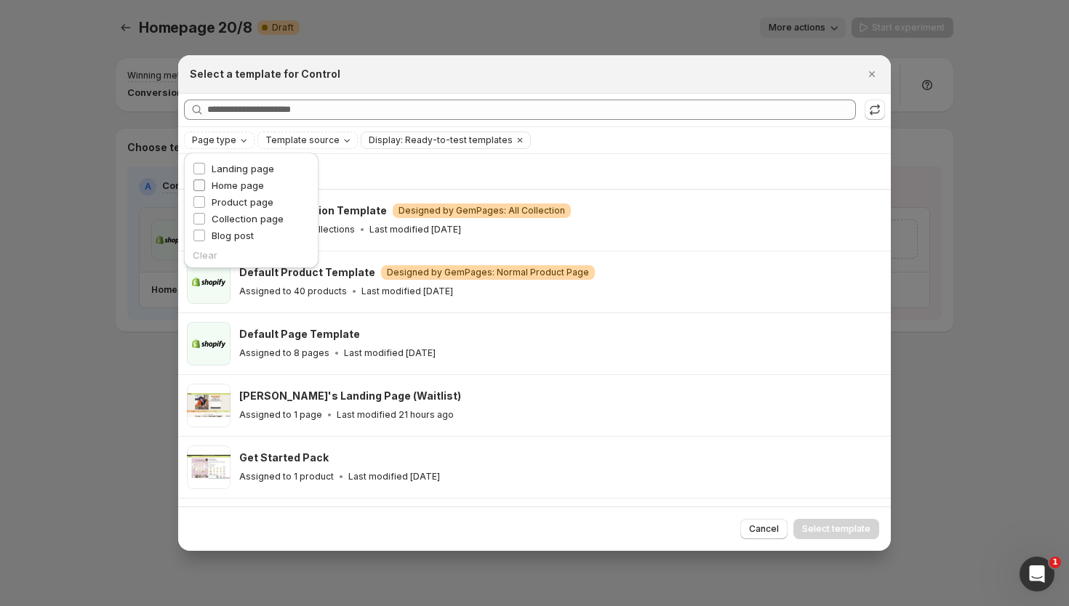 The width and height of the screenshot is (1069, 606). What do you see at coordinates (395, 415) in the screenshot?
I see `p: Last modified 21 hours ago` at bounding box center [395, 415].